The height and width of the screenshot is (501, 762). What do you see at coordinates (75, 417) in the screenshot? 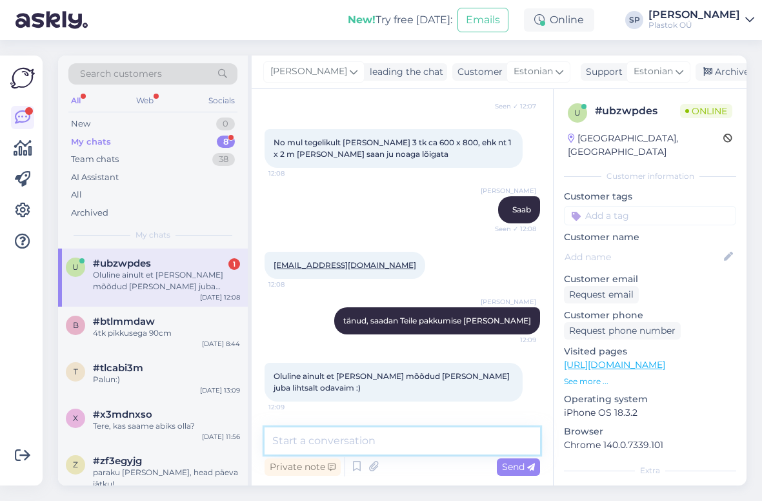
I see `span: x` at bounding box center [75, 417].